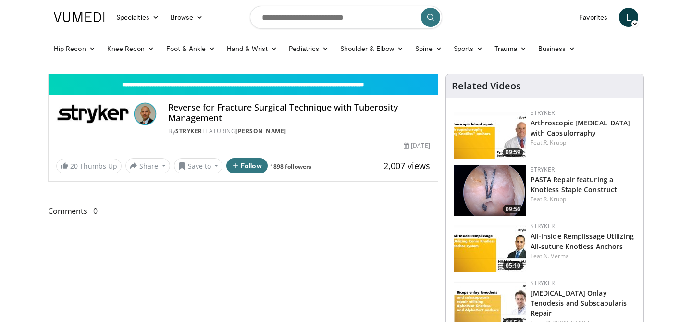 The width and height of the screenshot is (692, 322). What do you see at coordinates (557, 49) in the screenshot?
I see `a: Business` at bounding box center [557, 49].